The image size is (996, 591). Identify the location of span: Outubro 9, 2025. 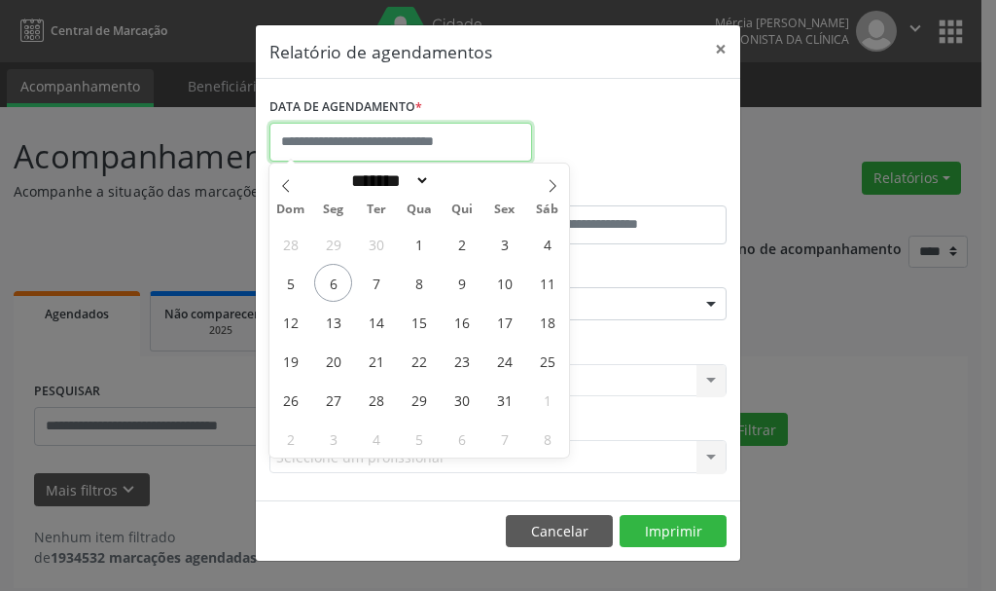
(461, 282).